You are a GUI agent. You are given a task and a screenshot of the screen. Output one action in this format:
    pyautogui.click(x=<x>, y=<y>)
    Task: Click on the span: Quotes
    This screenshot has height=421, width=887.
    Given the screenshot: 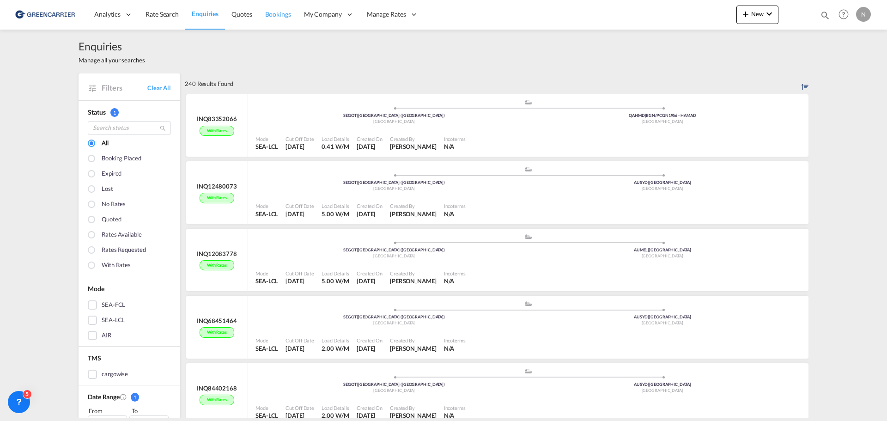 What is the action you would take?
    pyautogui.click(x=242, y=14)
    